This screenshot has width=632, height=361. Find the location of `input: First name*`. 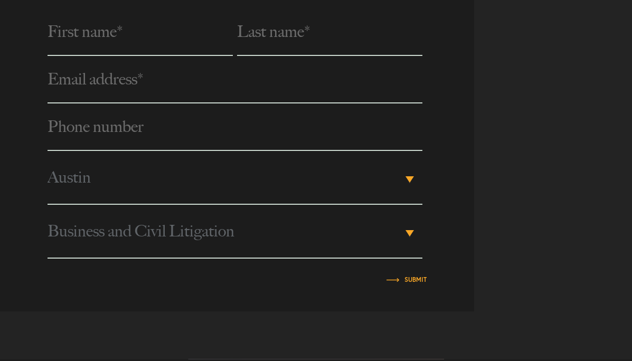

input: First name* is located at coordinates (140, 32).